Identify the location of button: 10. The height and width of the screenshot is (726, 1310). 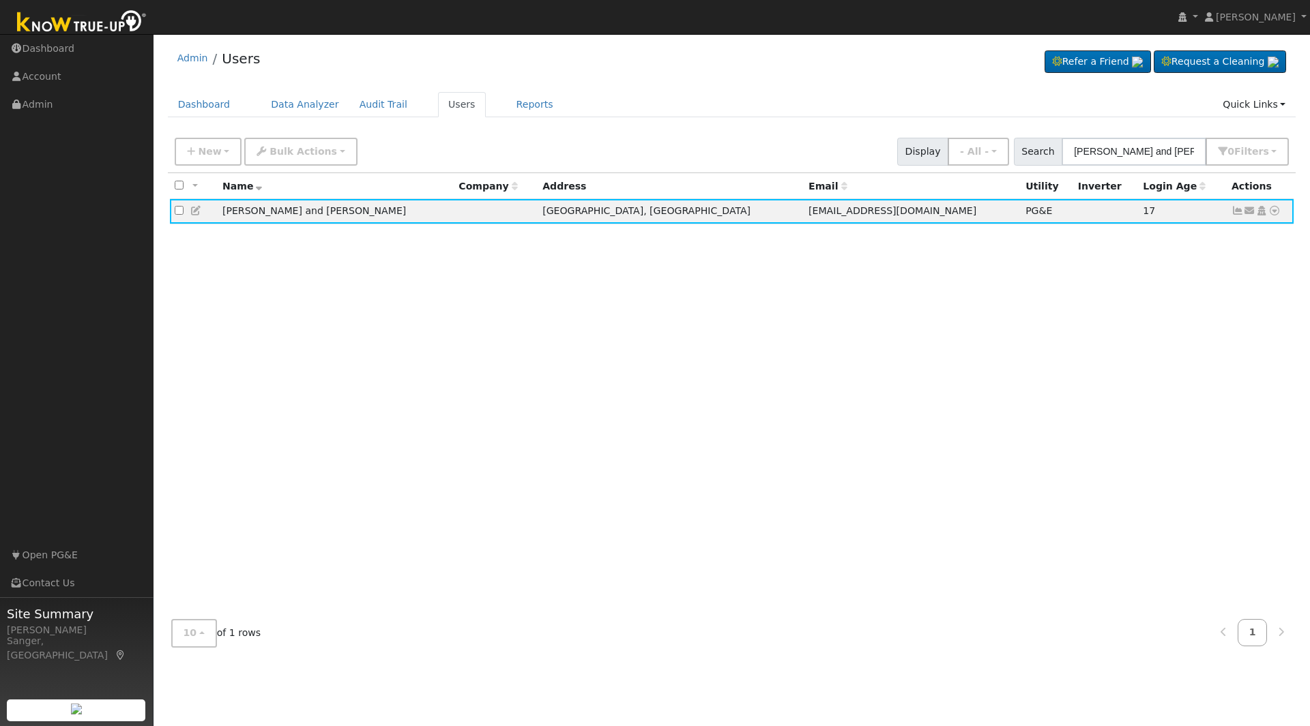
(194, 633).